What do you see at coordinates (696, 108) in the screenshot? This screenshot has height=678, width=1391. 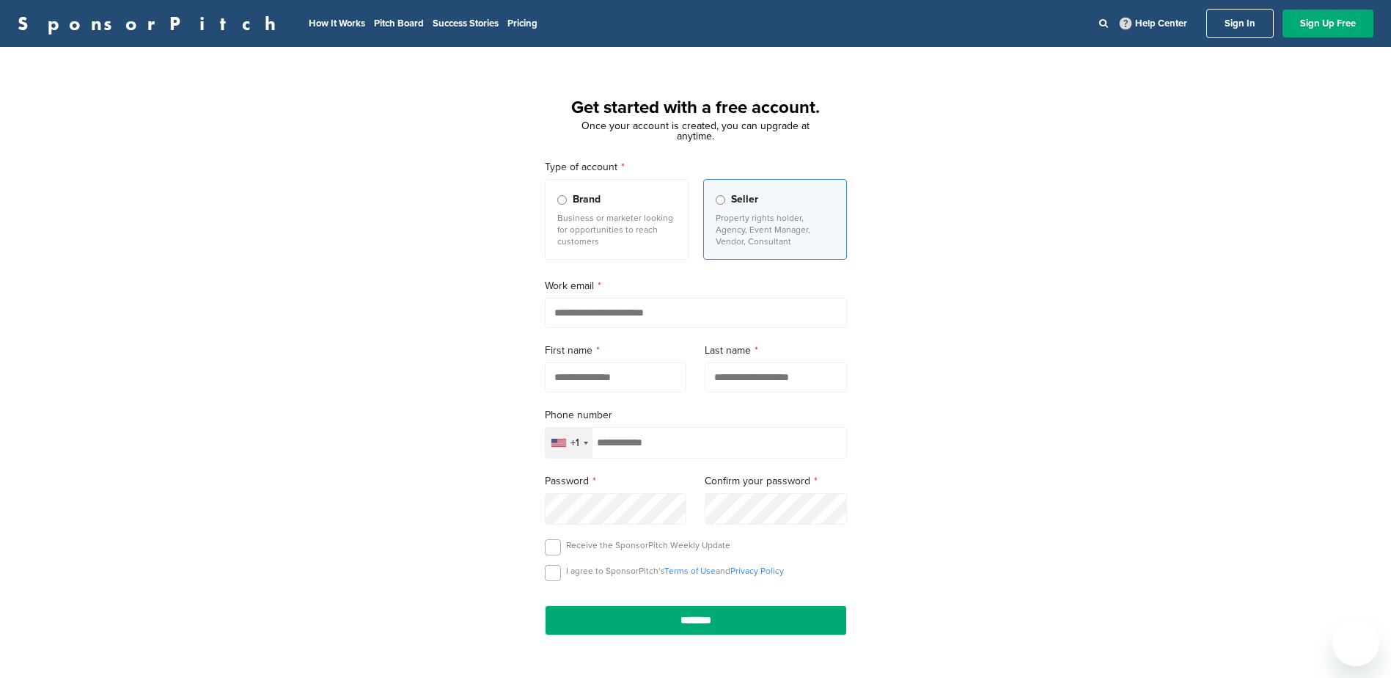 I see `h1: Get started with a free account.` at bounding box center [696, 108].